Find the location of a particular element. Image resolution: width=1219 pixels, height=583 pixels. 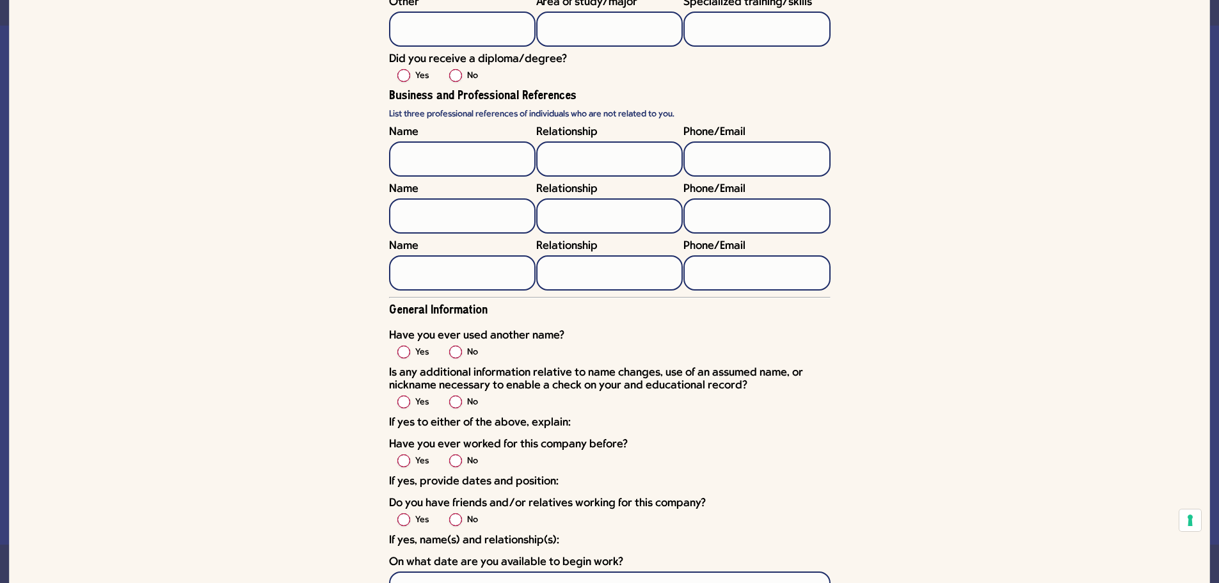

button: Your consent preferences for tracking technologies is located at coordinates (1190, 520).